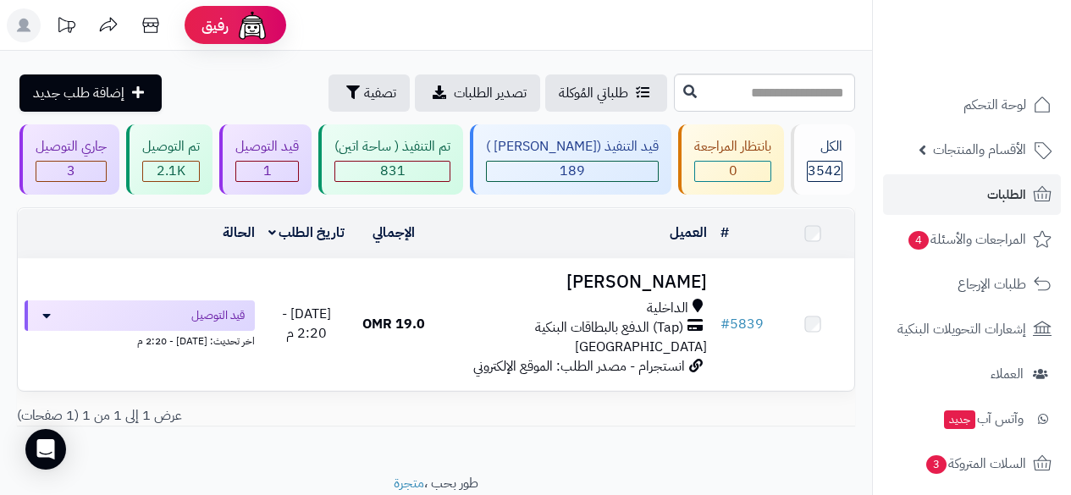  Describe the element at coordinates (572, 171) in the screenshot. I see `div: 189` at that location.